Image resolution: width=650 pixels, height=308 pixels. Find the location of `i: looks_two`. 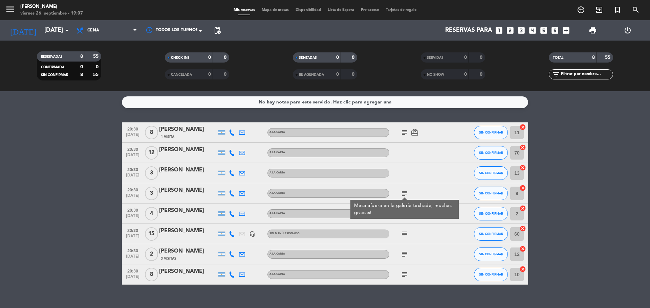

i: looks_two is located at coordinates (510, 30).